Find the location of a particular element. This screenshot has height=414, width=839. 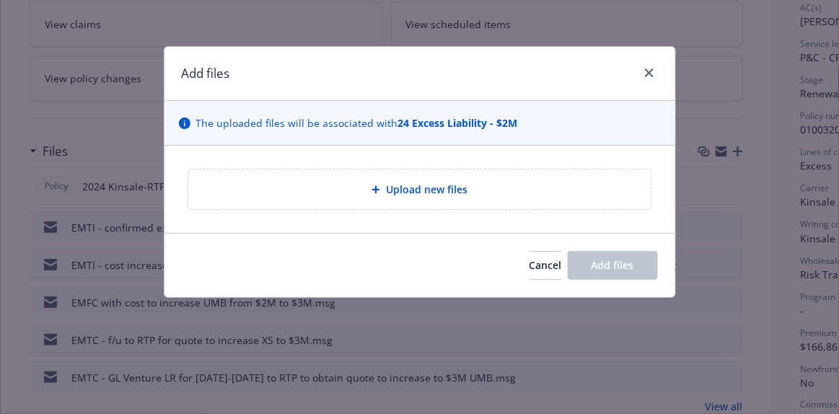

button: Add files is located at coordinates (613, 266).